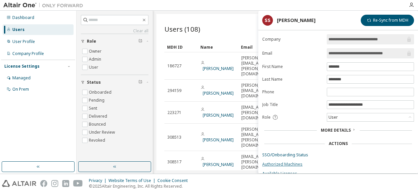 The height and width of the screenshot is (193, 418). Describe the element at coordinates (22, 66) in the screenshot. I see `div: License Settings` at that location.